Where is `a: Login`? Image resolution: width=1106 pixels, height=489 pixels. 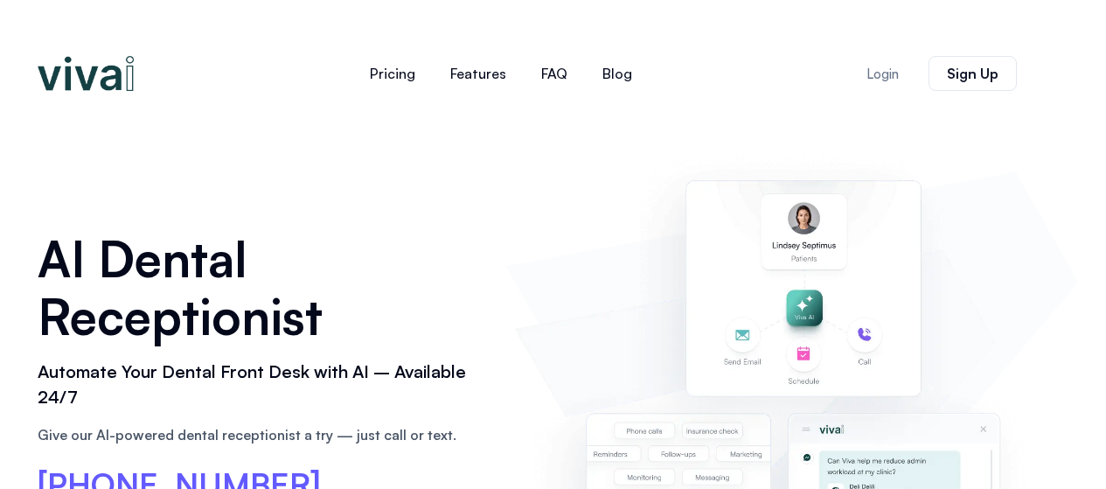
a: Login is located at coordinates (883, 73).